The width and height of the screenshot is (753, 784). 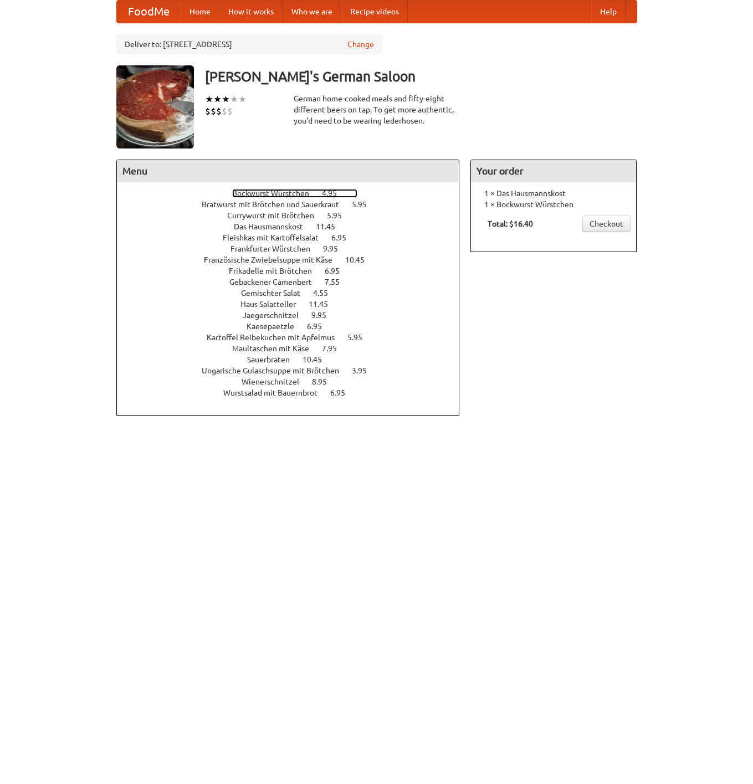 What do you see at coordinates (276, 238) in the screenshot?
I see `span: Fleishkas mit Kartoffelsalat` at bounding box center [276, 238].